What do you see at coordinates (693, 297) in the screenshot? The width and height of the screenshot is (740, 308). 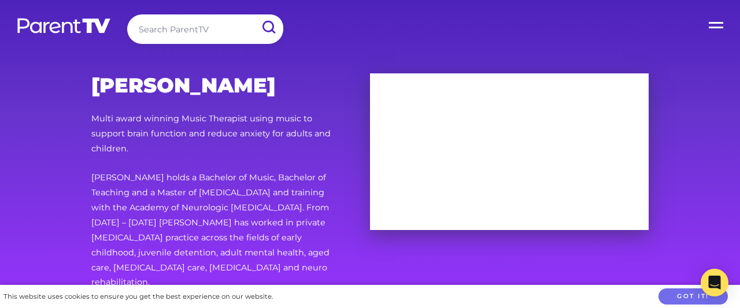 I see `button: Got it!` at bounding box center [693, 297].